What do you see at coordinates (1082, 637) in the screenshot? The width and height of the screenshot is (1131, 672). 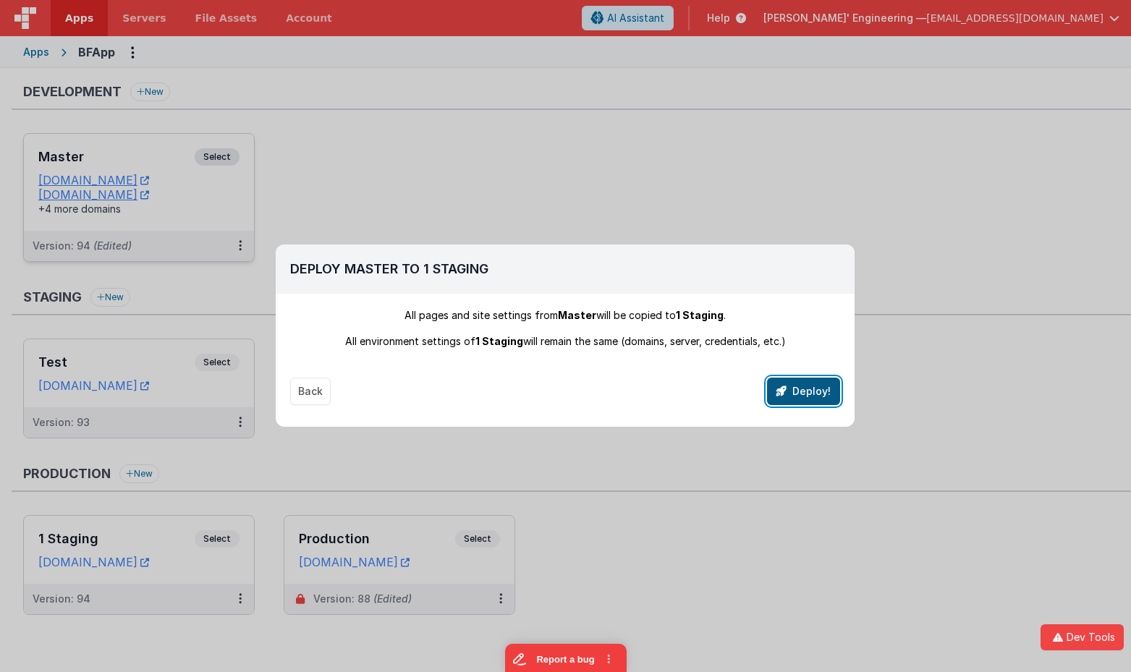 I see `button: Dev Tools` at bounding box center [1082, 637].